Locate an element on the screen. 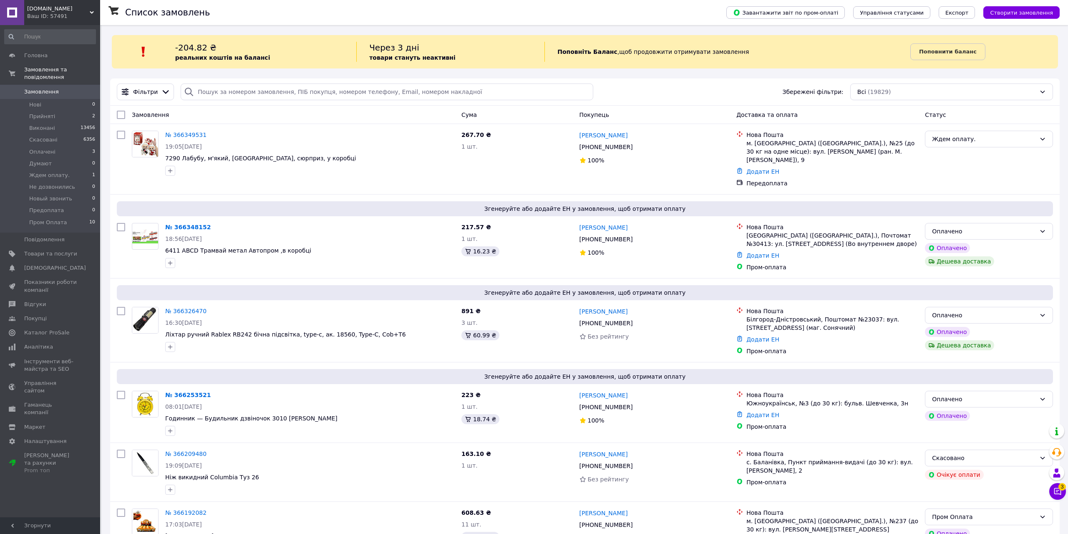  span: Предоплата is located at coordinates (46, 210).